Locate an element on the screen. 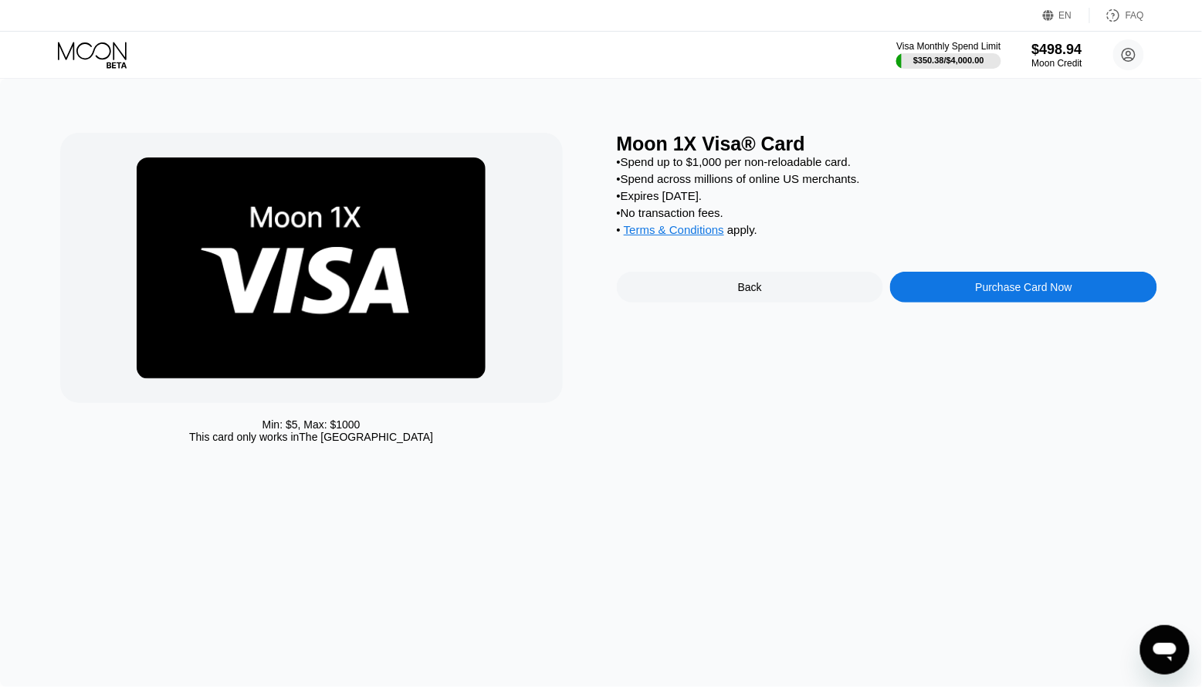  div: • No transaction fees. is located at coordinates (887, 212).